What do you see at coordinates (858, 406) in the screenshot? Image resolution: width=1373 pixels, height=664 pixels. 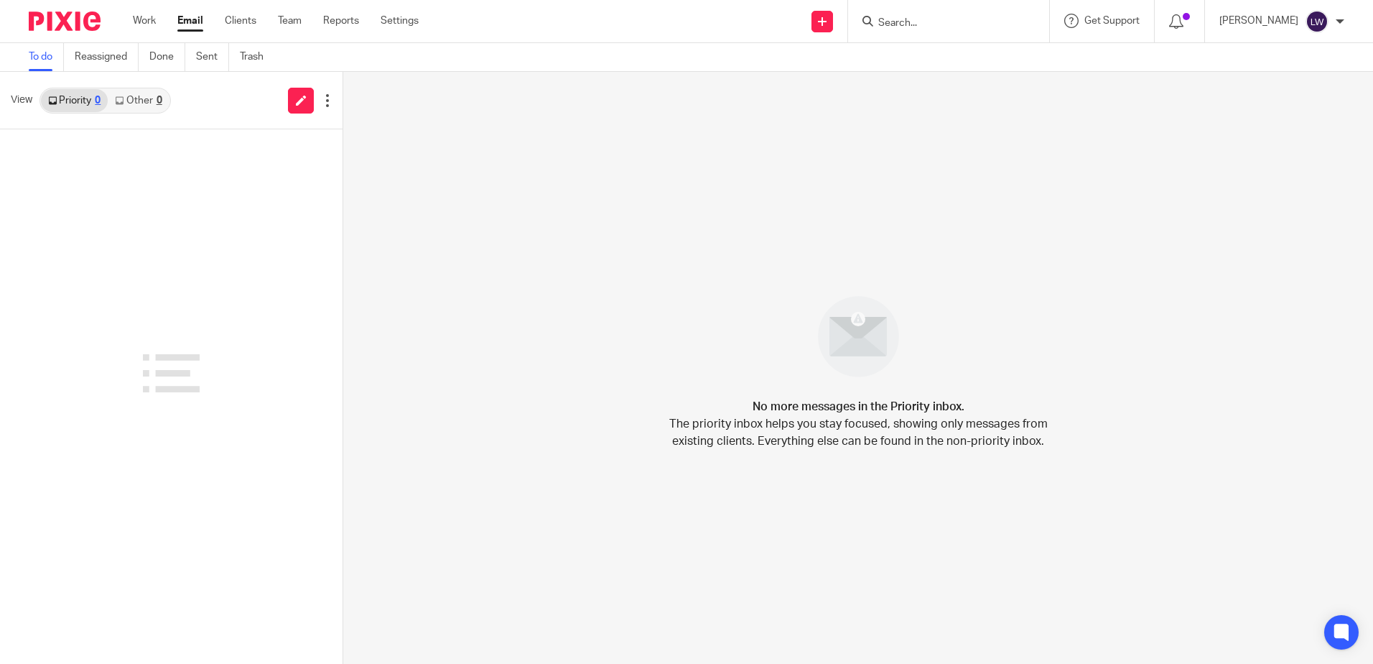 I see `h4: No more messages in the Priority inbox.` at bounding box center [858, 406].